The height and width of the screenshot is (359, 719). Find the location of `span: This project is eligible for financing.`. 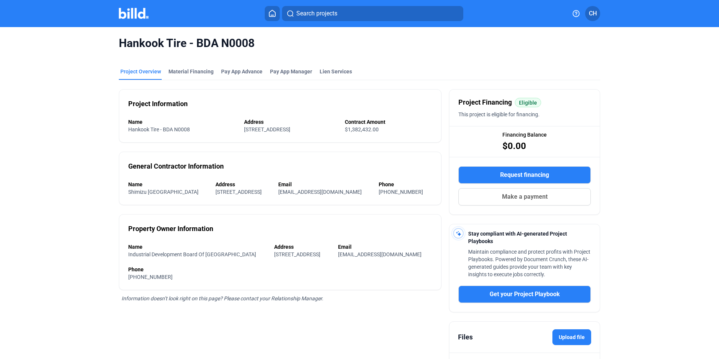

span: This project is eligible for financing. is located at coordinates (499, 114).